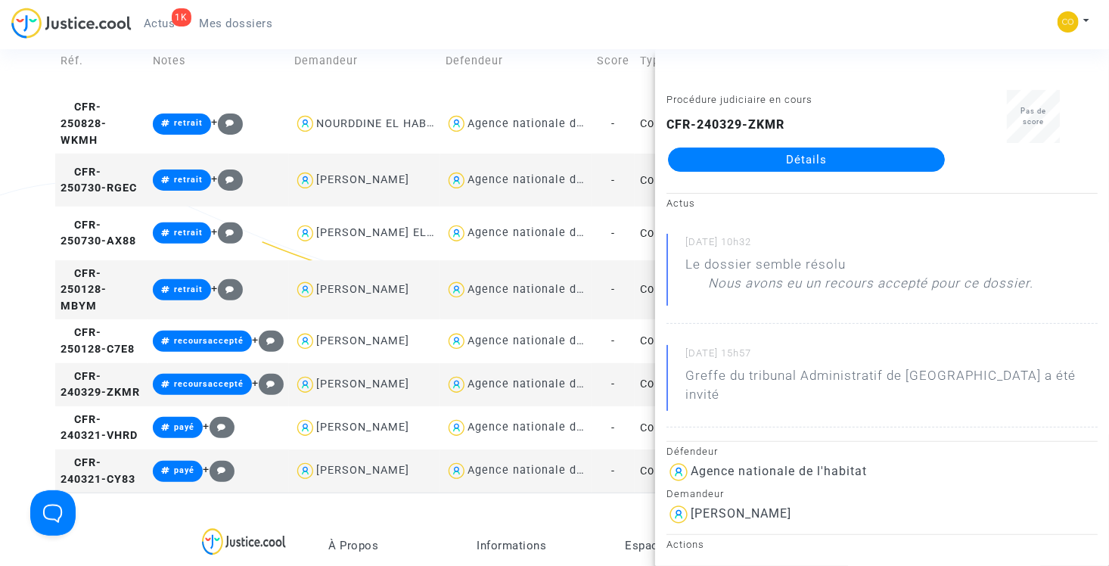 The width and height of the screenshot is (1109, 566). Describe the element at coordinates (101, 61) in the screenshot. I see `td: Réf.` at that location.